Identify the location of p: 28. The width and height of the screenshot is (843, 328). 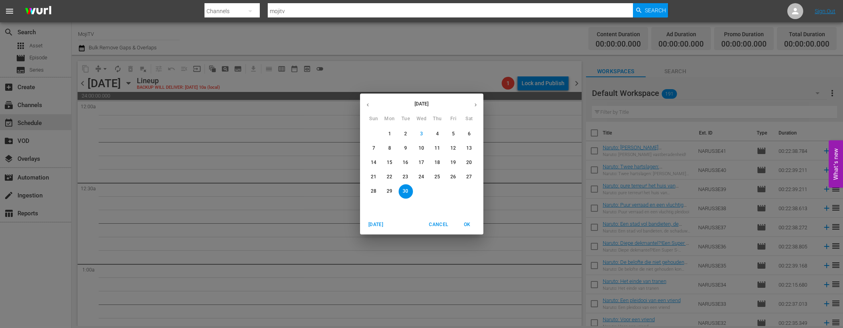
(373, 191).